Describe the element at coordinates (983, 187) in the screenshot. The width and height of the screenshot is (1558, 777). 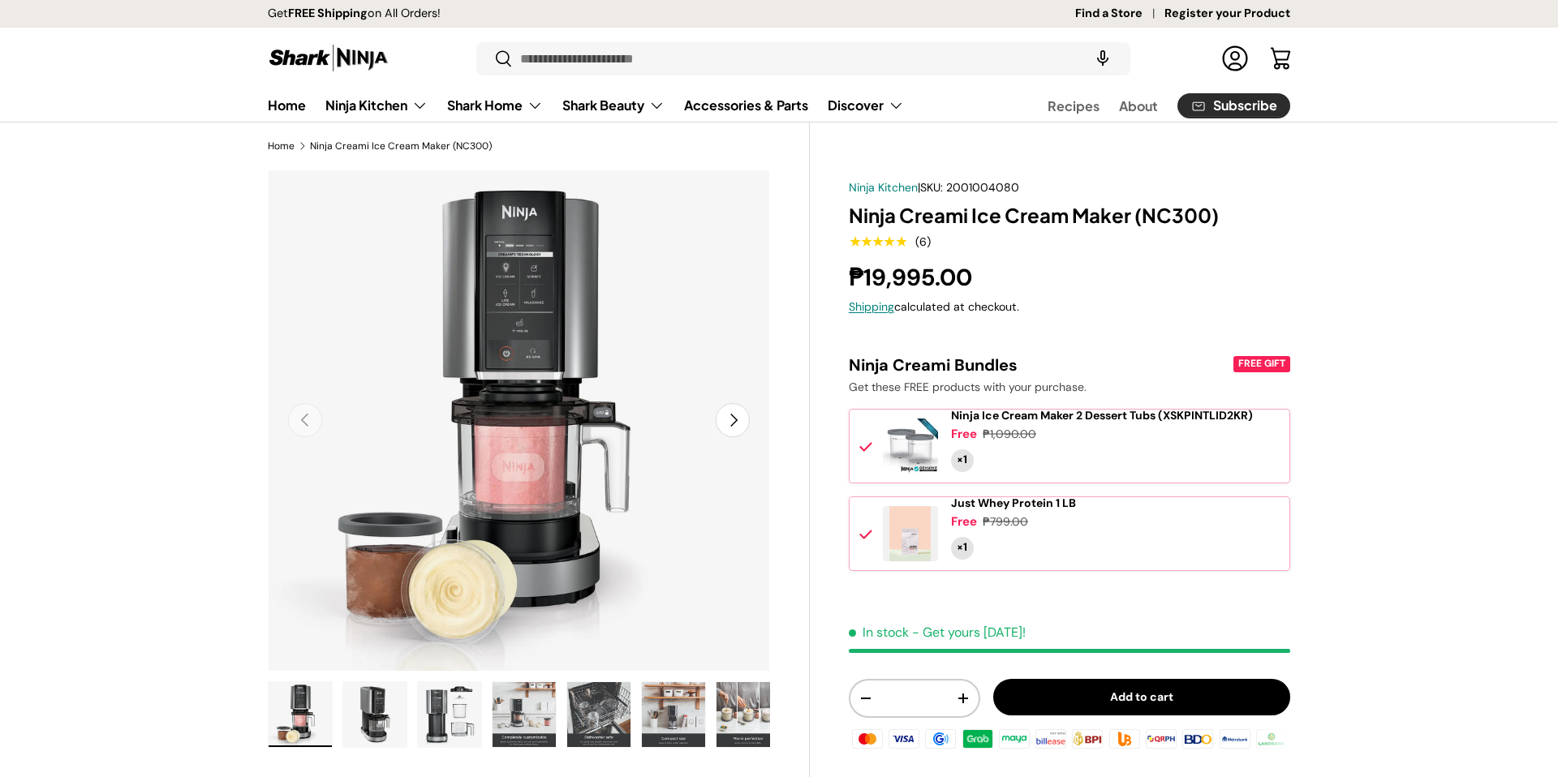
I see `span: 2001004080` at that location.